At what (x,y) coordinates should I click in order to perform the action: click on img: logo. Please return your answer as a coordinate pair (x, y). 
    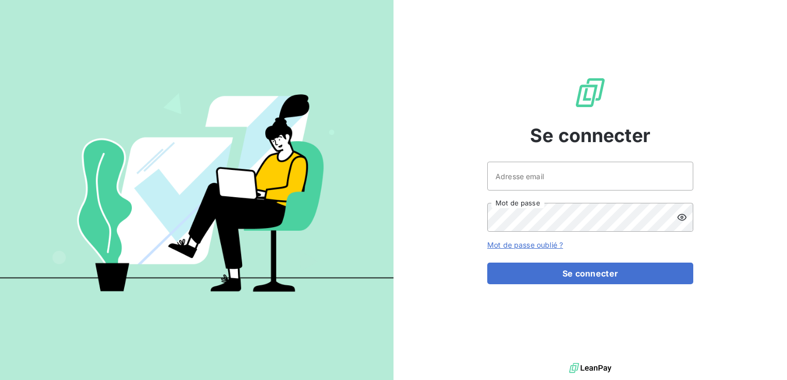
    Looking at the image, I should click on (590, 368).